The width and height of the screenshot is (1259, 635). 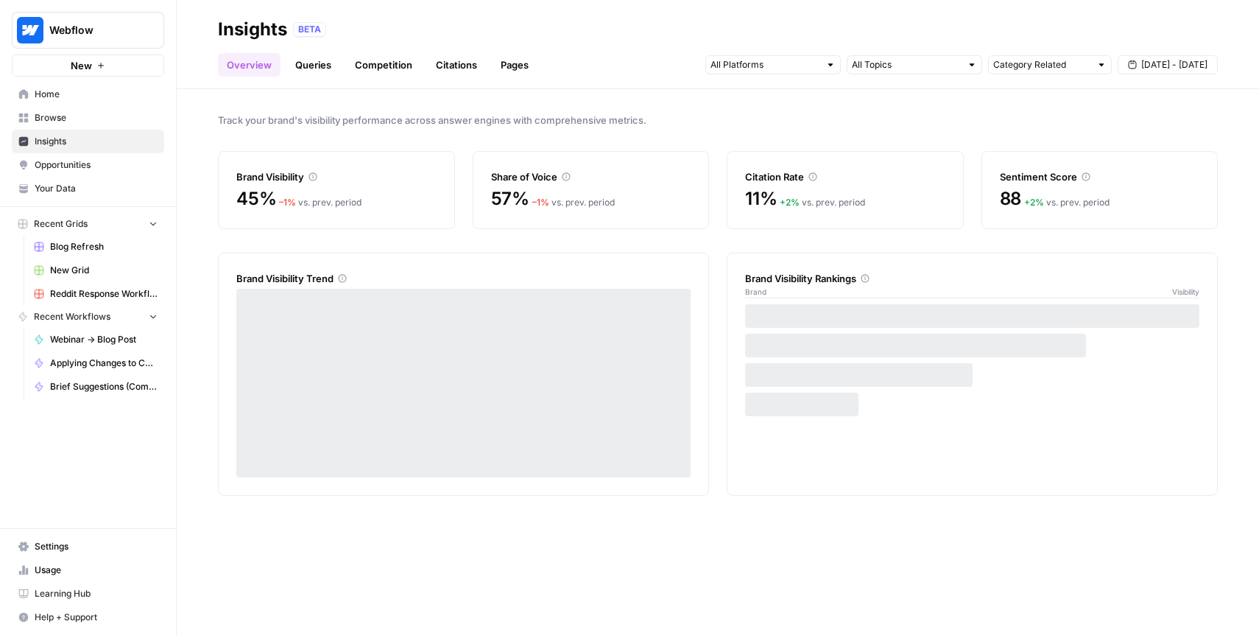 I want to click on span: 11%, so click(x=760, y=199).